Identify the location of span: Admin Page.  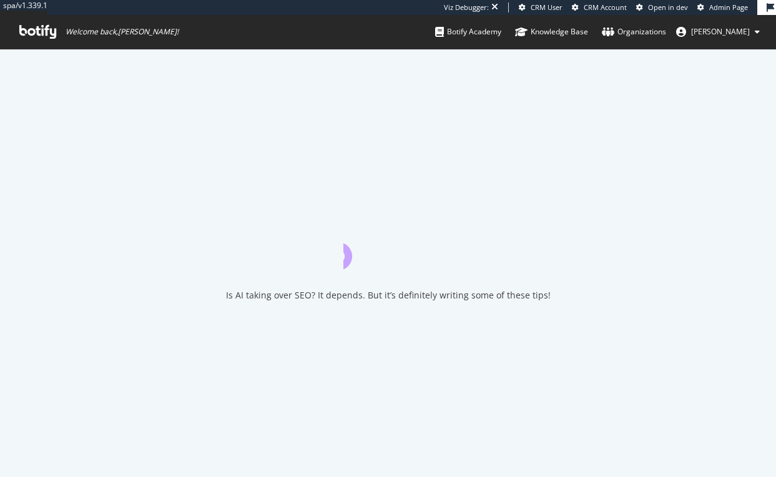
(728, 7).